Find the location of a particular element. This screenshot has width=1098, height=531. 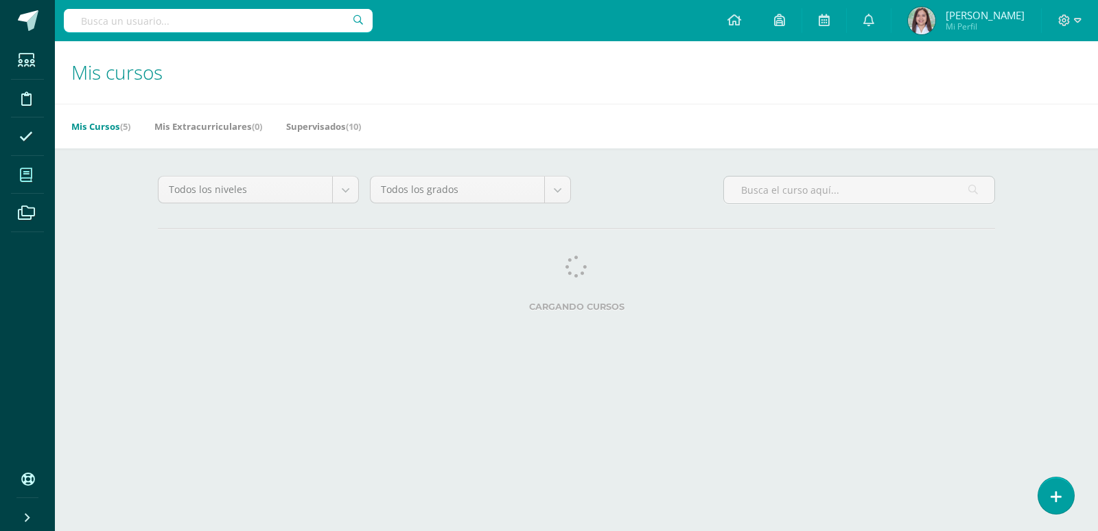

a: Supervisados(10) is located at coordinates (323, 126).